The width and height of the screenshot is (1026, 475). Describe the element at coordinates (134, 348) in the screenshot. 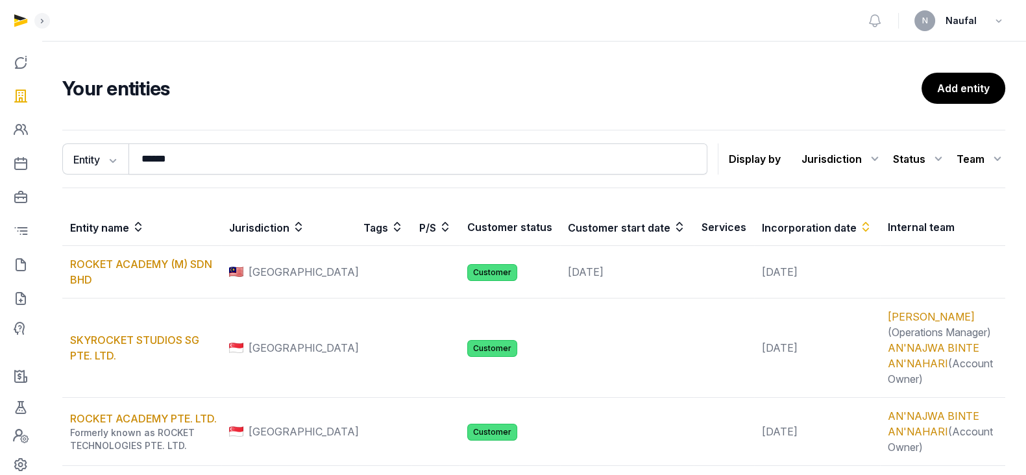

I see `a: SKYROCKET STUDIOS SG PTE. LTD.` at that location.